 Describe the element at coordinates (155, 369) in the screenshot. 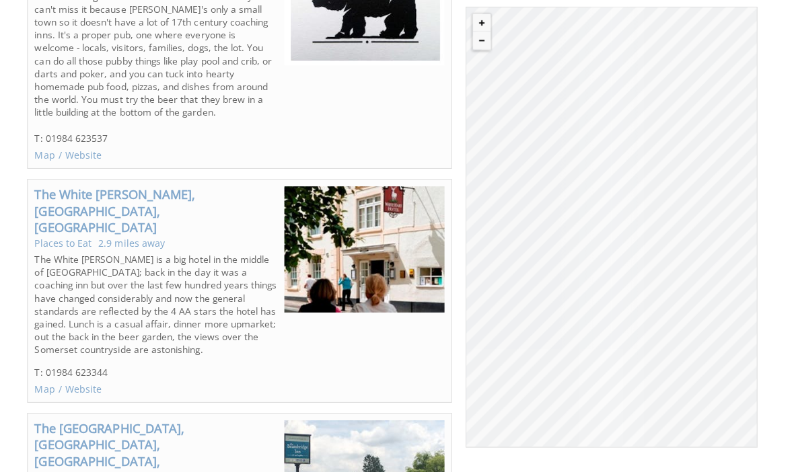

I see `p: T: 01984 623344` at that location.